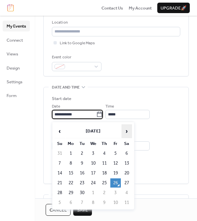 The height and width of the screenshot is (221, 197). What do you see at coordinates (104, 173) in the screenshot?
I see `td: 18` at bounding box center [104, 173].